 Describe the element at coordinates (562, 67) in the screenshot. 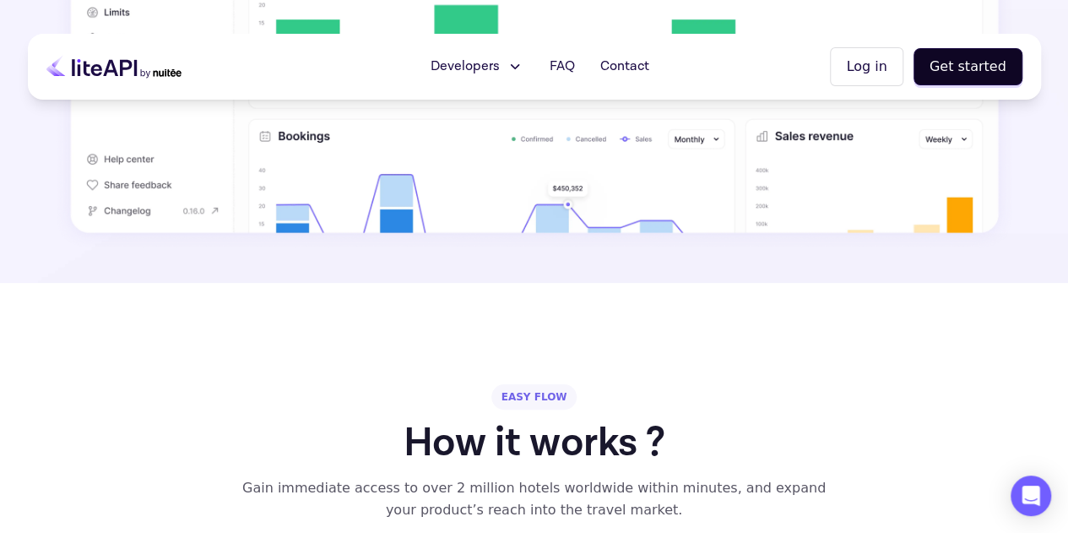

I see `a: FAQ` at that location.